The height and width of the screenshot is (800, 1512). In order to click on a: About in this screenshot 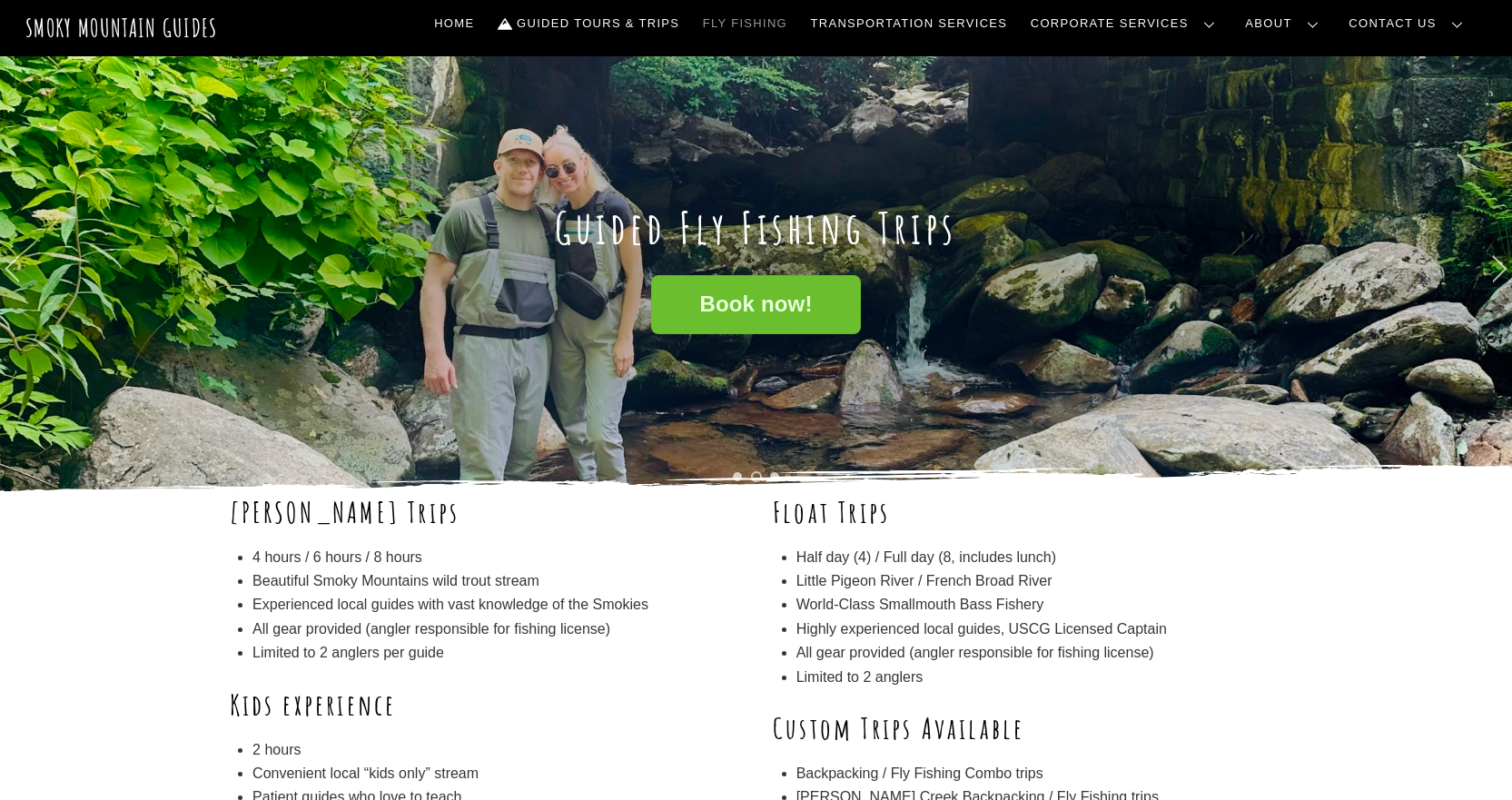, I will do `click(1286, 24)`.